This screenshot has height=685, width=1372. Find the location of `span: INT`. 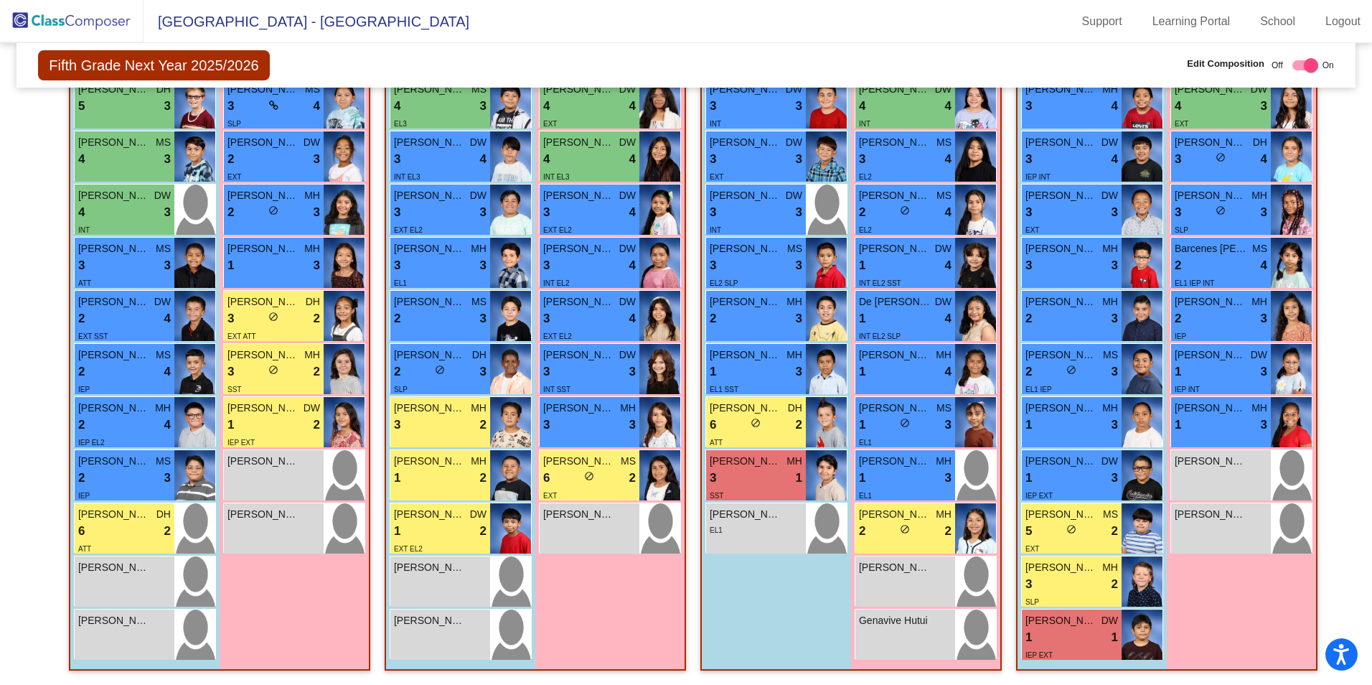

span: INT is located at coordinates (84, 230).